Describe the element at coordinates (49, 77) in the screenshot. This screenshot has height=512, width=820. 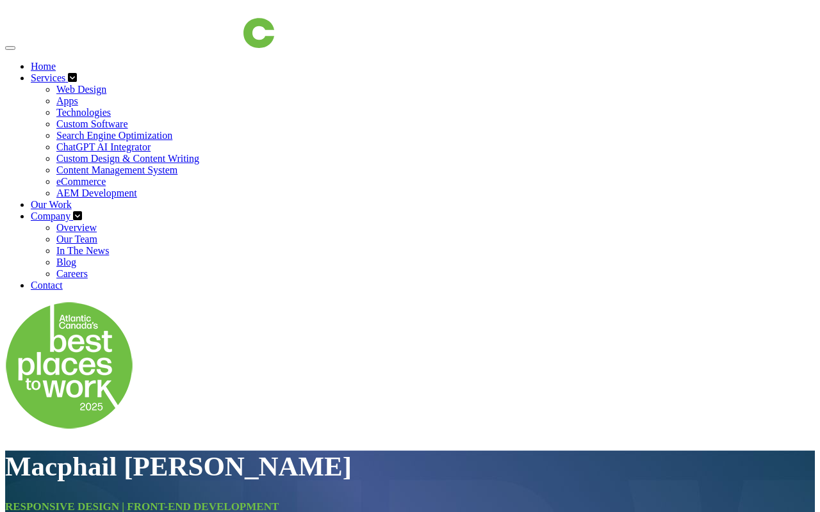
I see `a: Services` at that location.